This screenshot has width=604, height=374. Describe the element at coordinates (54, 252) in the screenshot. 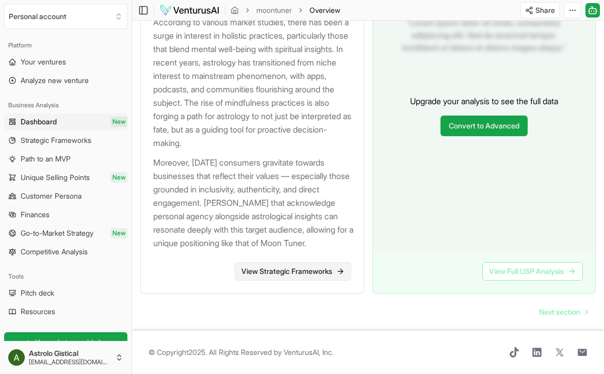

I see `span: Competitive Analysis` at that location.